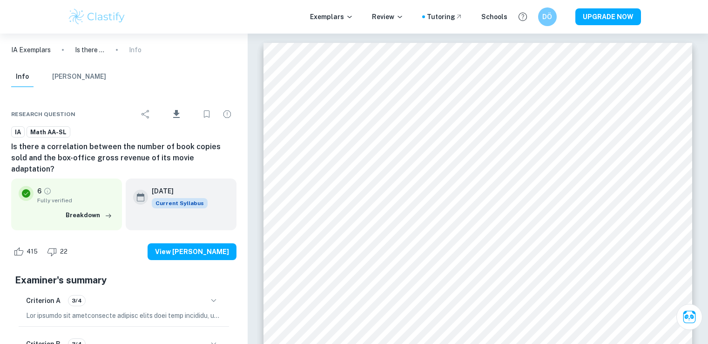 The height and width of the screenshot is (344, 708). Describe the element at coordinates (332, 17) in the screenshot. I see `p: Exemplars` at that location.